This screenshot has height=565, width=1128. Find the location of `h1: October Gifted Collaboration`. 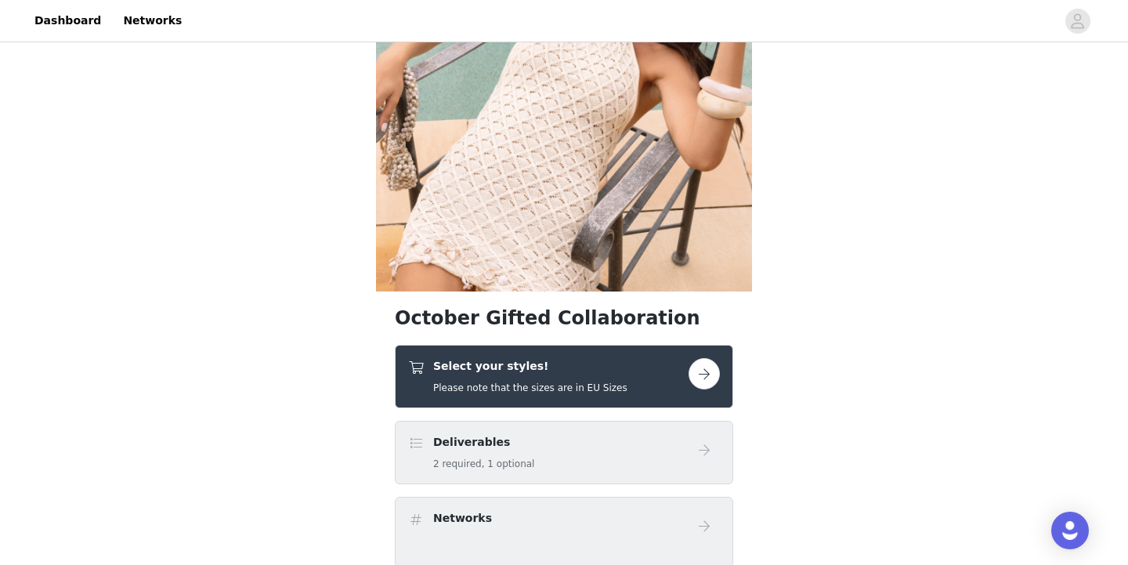

h1: October Gifted Collaboration is located at coordinates (564, 318).